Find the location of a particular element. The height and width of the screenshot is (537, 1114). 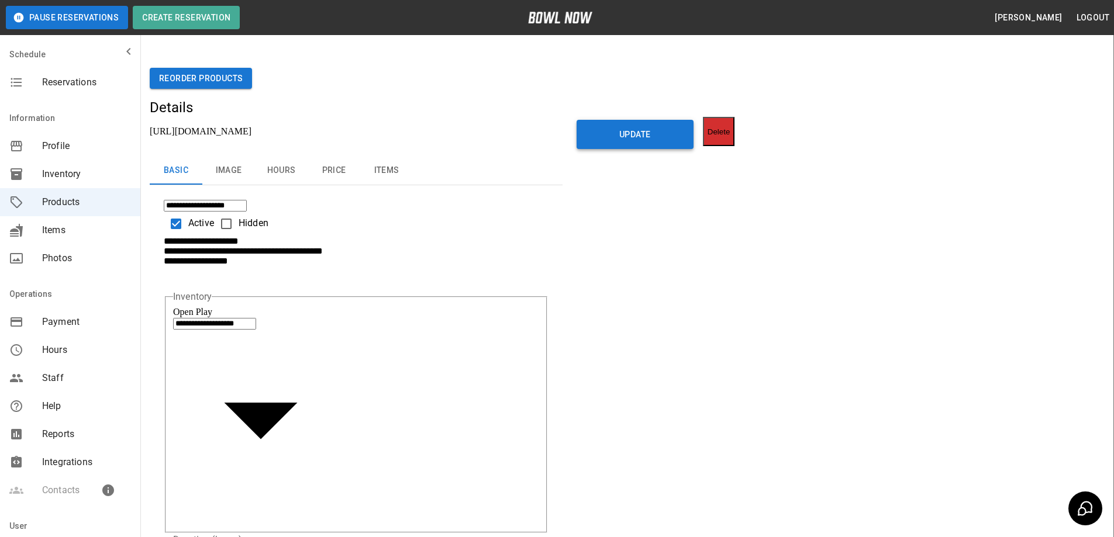

button: Hours is located at coordinates (281, 171).